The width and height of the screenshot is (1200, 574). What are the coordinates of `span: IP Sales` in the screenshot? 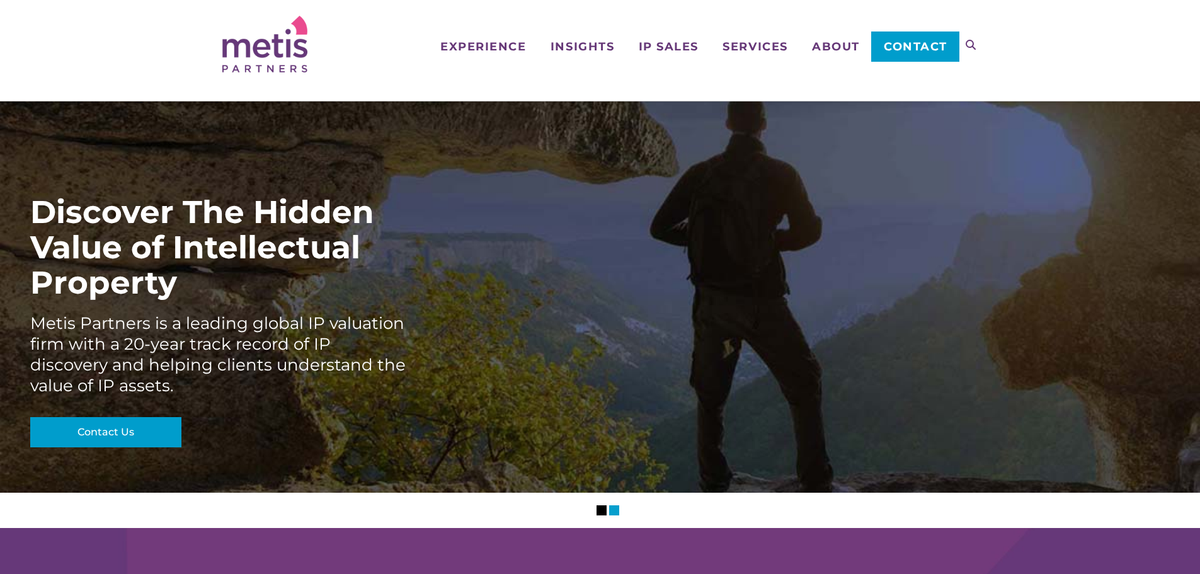 It's located at (668, 47).